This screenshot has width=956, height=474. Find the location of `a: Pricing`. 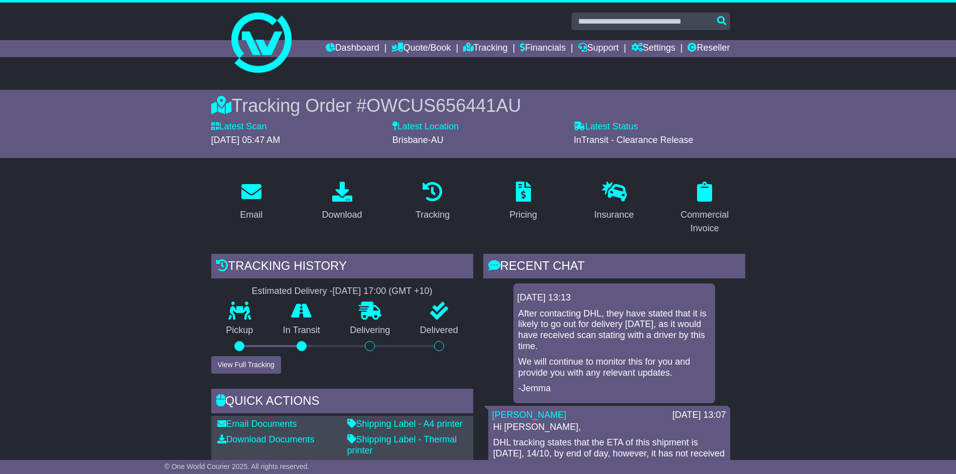

a: Pricing is located at coordinates (523, 202).